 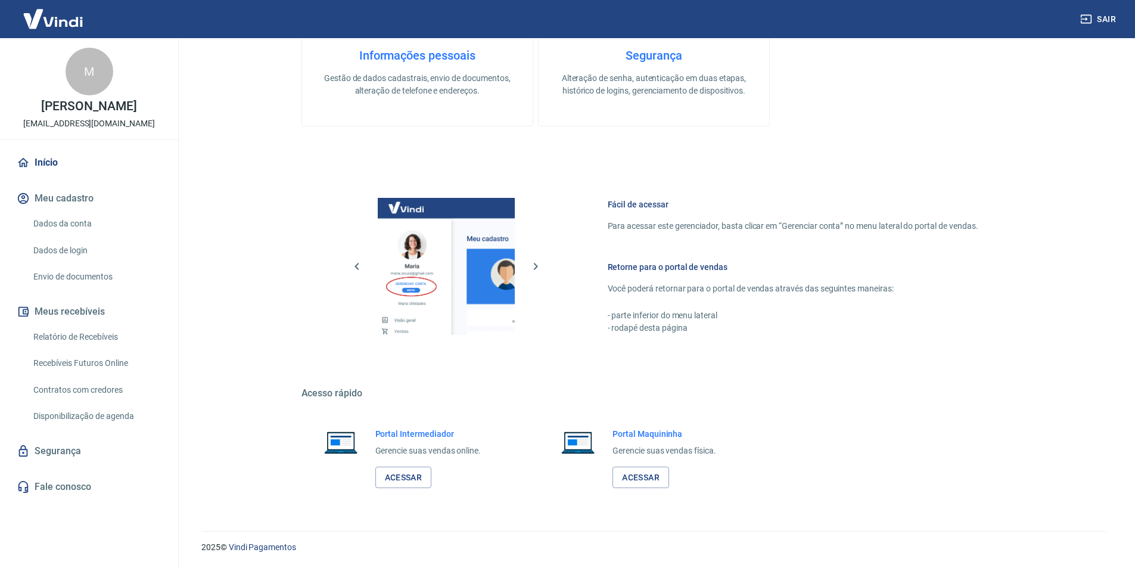 What do you see at coordinates (96, 336) in the screenshot?
I see `a: Relatório de Recebíveis` at bounding box center [96, 336].